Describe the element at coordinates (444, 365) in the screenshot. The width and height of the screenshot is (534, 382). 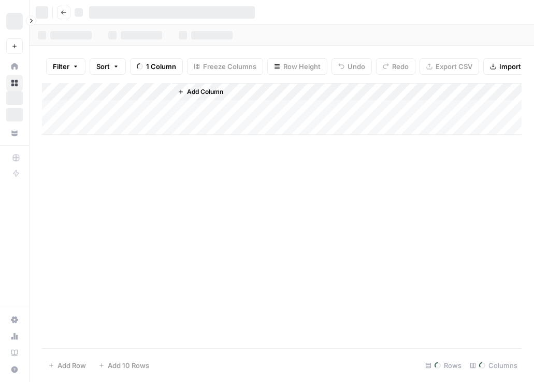
I see `div: Rows` at that location.